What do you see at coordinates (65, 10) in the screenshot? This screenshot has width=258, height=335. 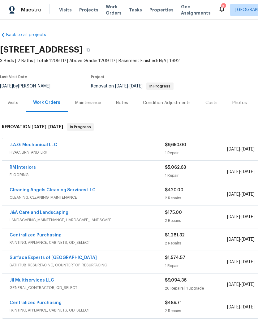 I see `span: Visits` at bounding box center [65, 10].